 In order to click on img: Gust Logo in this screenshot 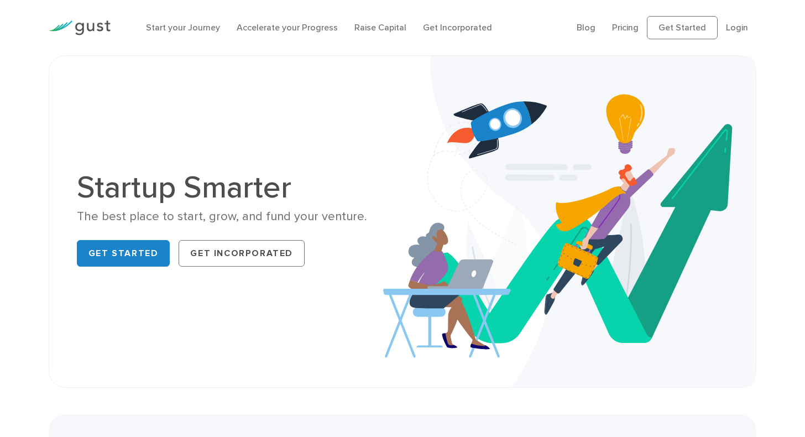, I will do `click(80, 28)`.